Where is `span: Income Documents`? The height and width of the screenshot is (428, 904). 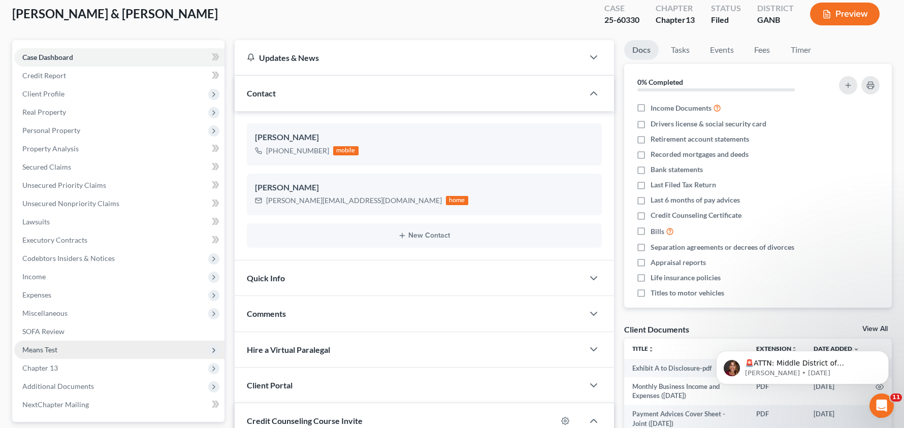 span: Income Documents is located at coordinates (681, 108).